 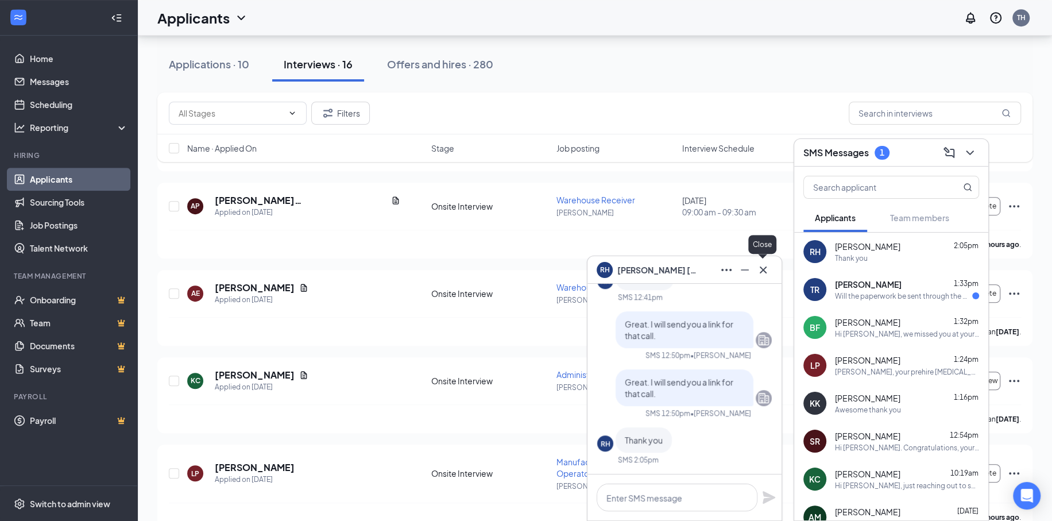 I want to click on svg: WorkstreamLogo, so click(x=18, y=17).